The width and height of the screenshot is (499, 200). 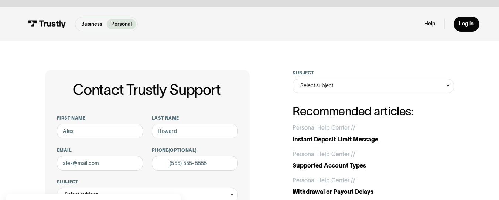 What do you see at coordinates (195, 119) in the screenshot?
I see `label: Last name` at bounding box center [195, 119].